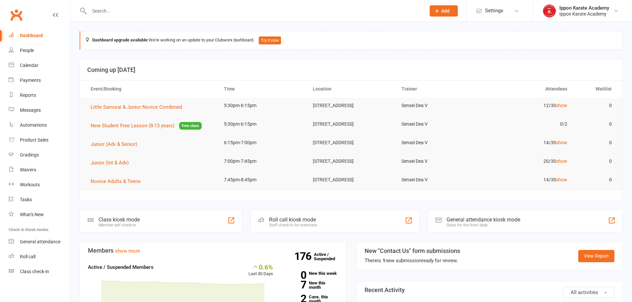 Image resolution: width=632 pixels, height=302 pixels. What do you see at coordinates (270, 40) in the screenshot?
I see `button: Try it now` at bounding box center [270, 40].